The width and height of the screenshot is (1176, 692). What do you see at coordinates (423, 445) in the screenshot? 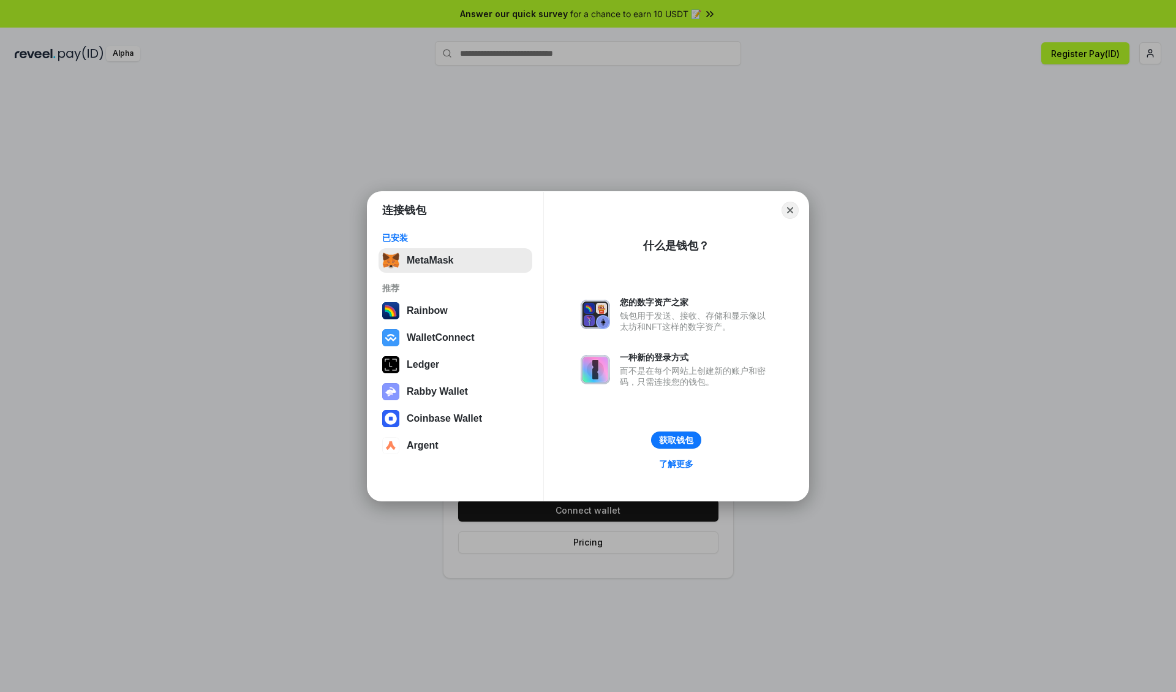
I see `div: Argent` at bounding box center [423, 445].